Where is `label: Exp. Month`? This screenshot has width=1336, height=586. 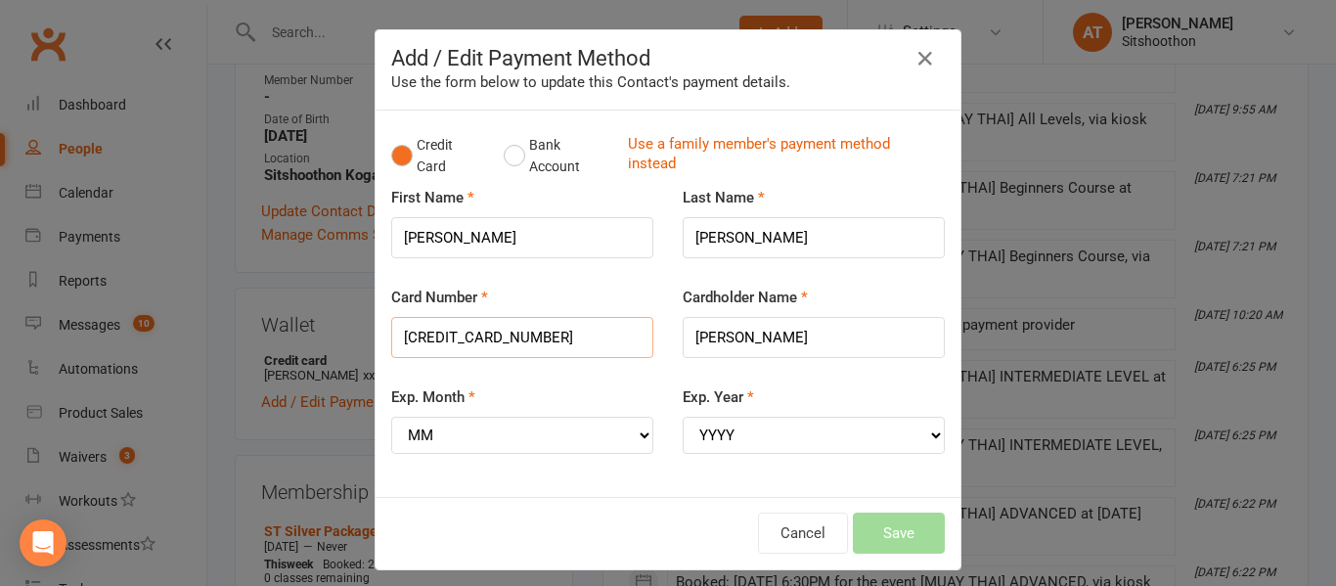 label: Exp. Month is located at coordinates (433, 397).